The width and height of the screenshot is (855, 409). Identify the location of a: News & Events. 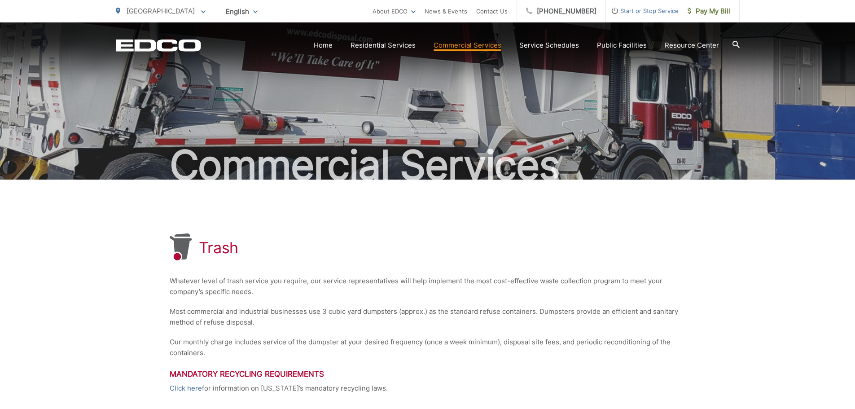
(446, 11).